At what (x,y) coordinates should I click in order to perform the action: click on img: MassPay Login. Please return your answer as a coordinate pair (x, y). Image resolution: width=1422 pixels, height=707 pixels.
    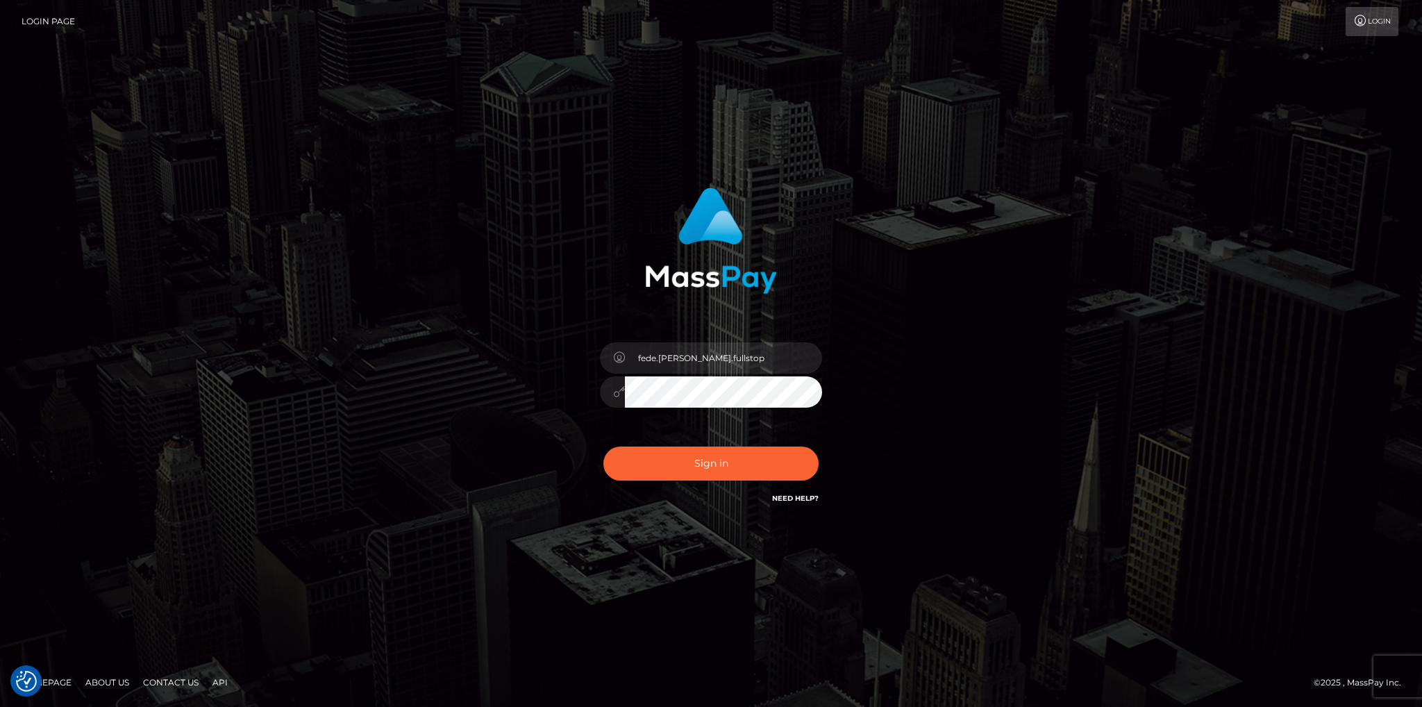
    Looking at the image, I should click on (711, 240).